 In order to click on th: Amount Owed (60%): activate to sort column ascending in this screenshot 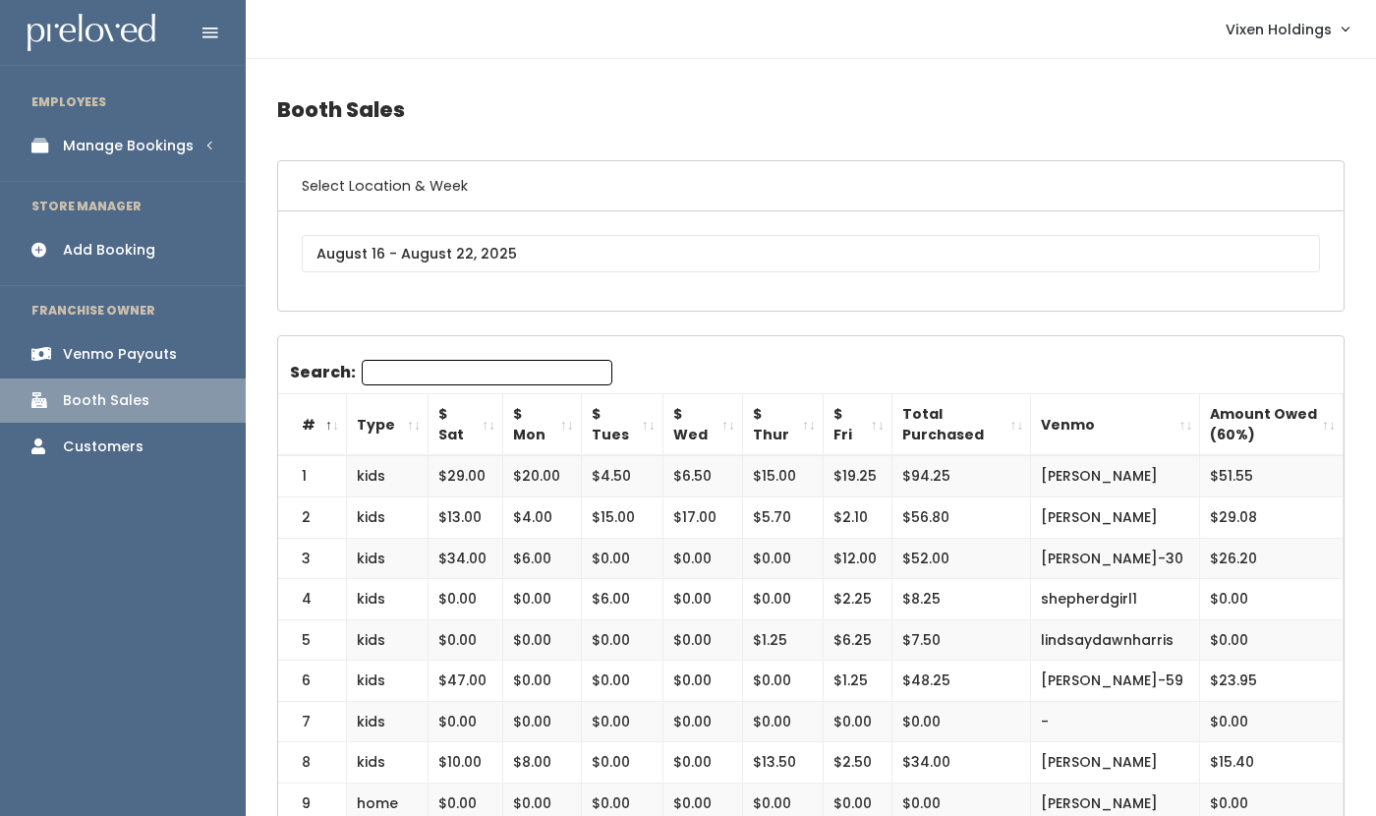, I will do `click(1272, 425)`.